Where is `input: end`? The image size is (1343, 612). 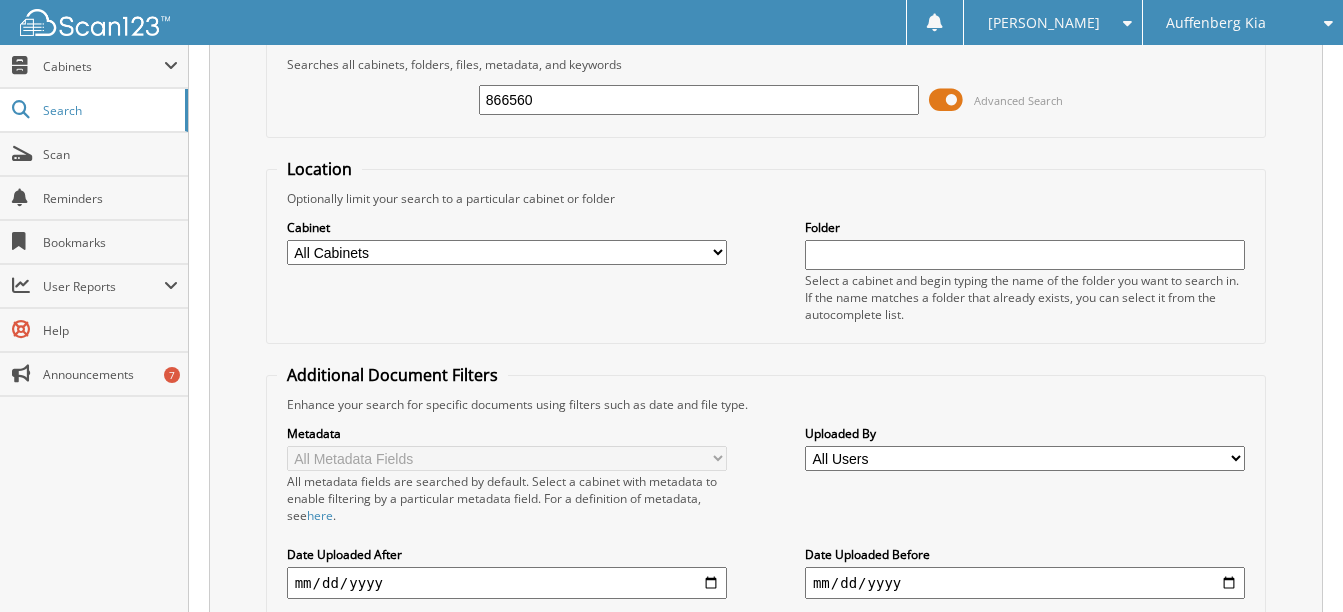 input: end is located at coordinates (1025, 583).